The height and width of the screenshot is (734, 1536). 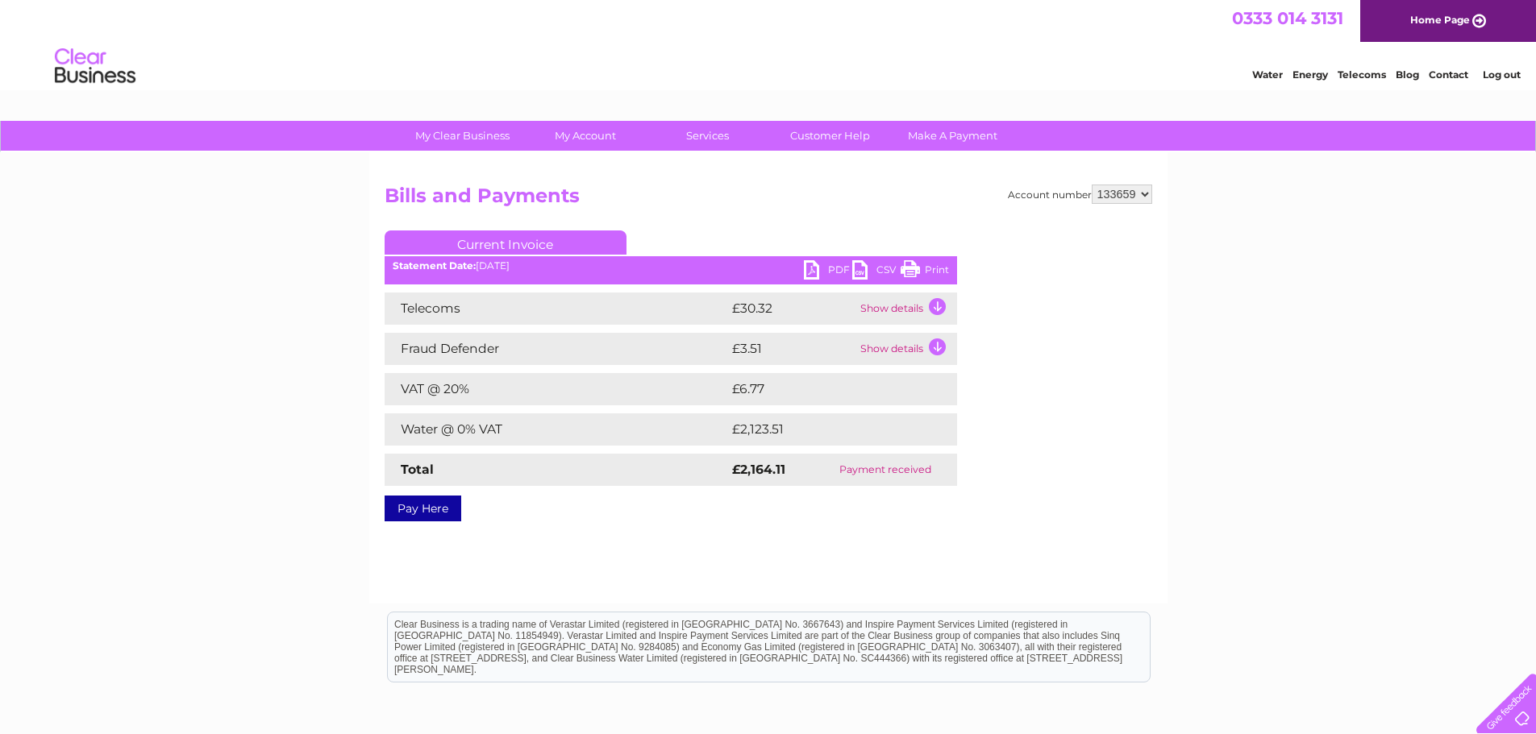 I want to click on a: PDF, so click(x=828, y=272).